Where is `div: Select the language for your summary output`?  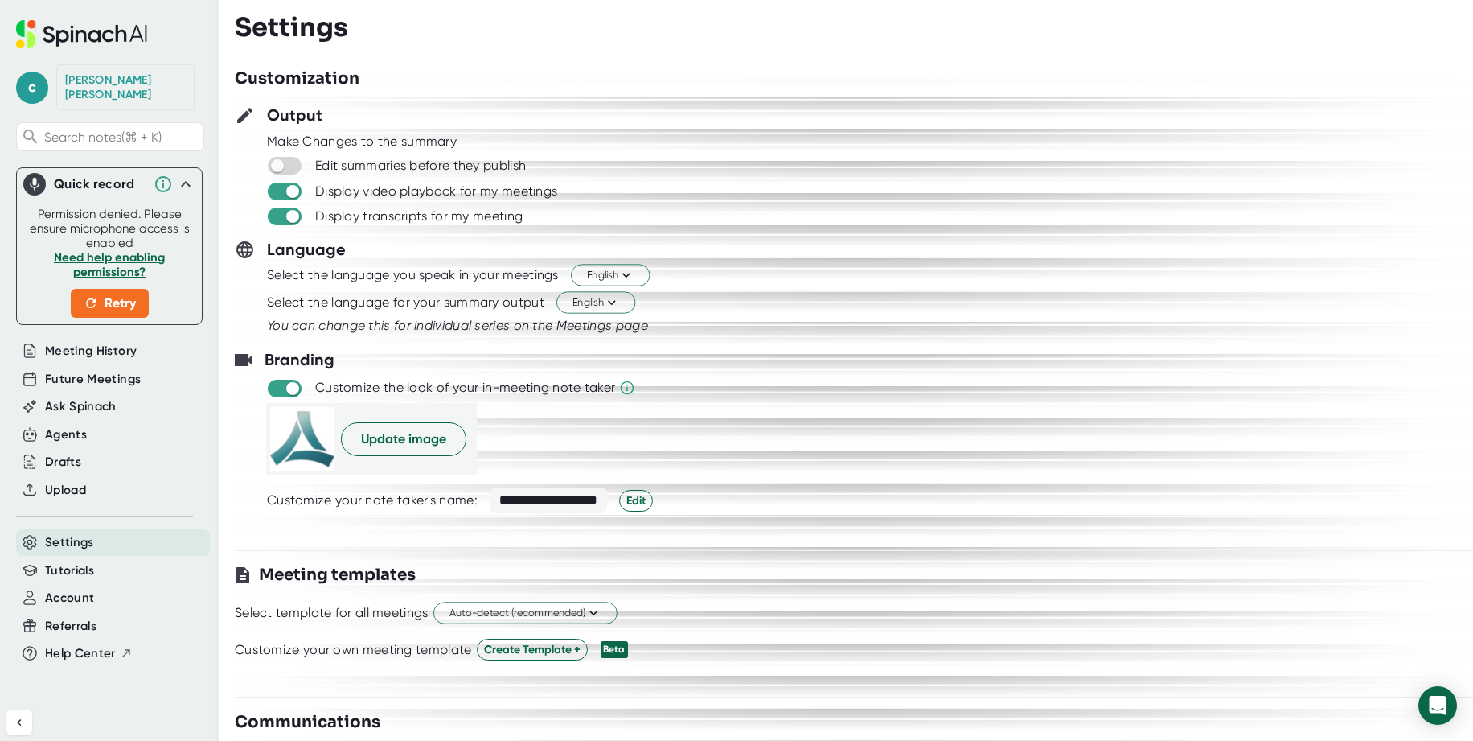
div: Select the language for your summary output is located at coordinates (405, 302).